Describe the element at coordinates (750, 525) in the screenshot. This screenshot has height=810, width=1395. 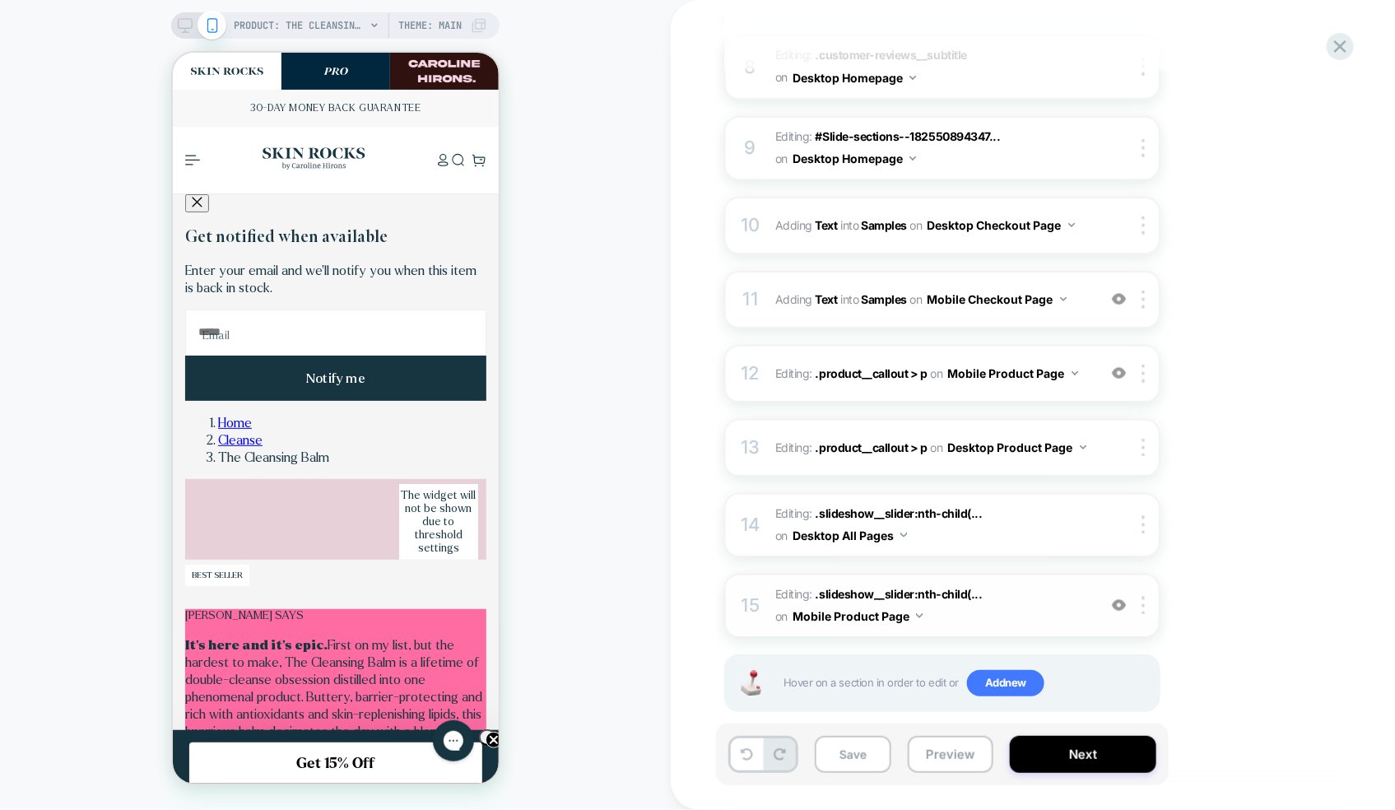
I see `div: 14` at that location.